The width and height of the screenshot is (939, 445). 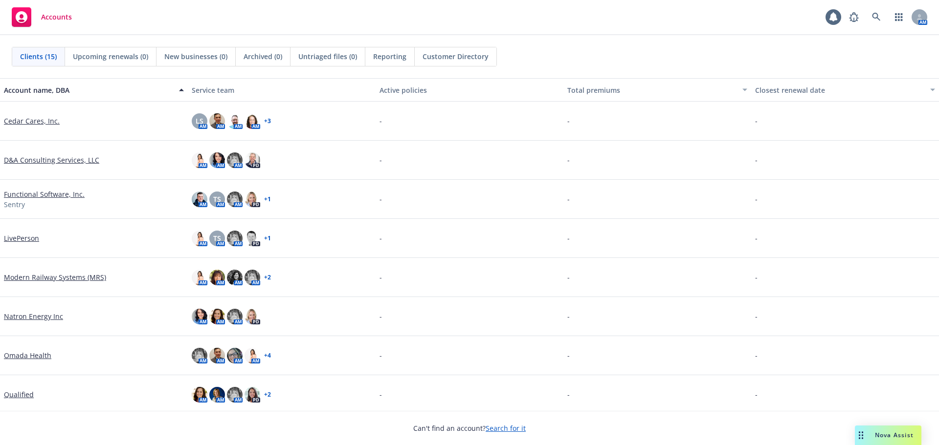 What do you see at coordinates (55, 277) in the screenshot?
I see `a: Modern Railway Systems (MRS)` at bounding box center [55, 277].